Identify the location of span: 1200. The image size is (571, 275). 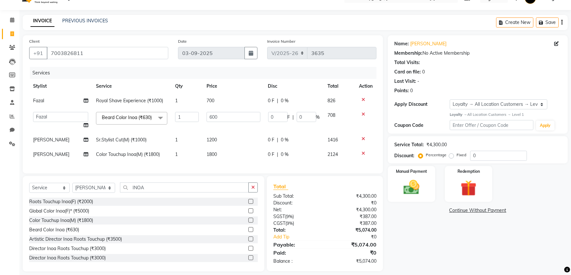
(212, 140).